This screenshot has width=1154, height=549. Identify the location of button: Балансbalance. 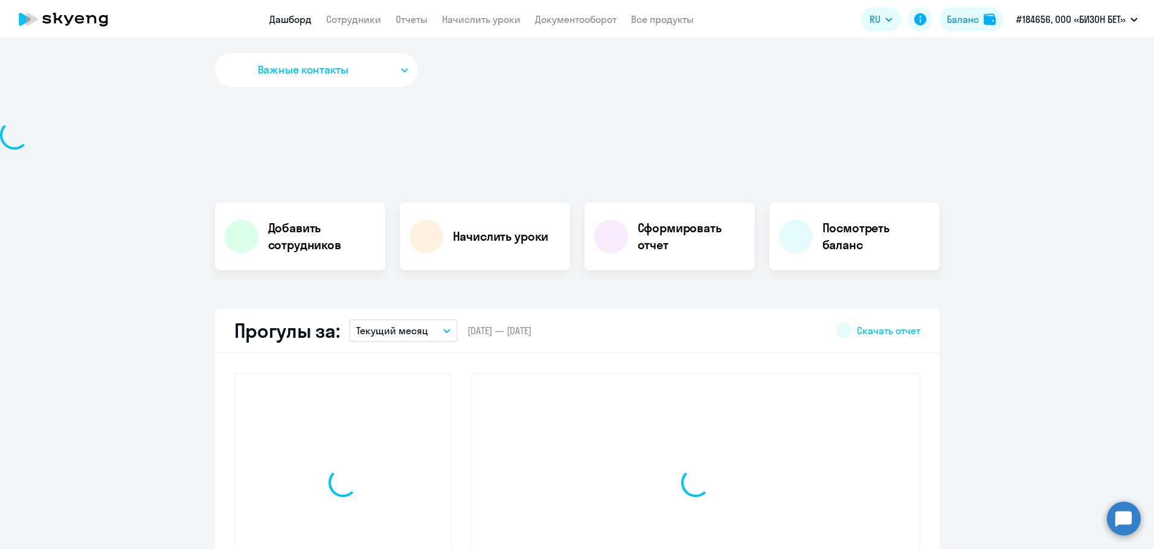
(971, 19).